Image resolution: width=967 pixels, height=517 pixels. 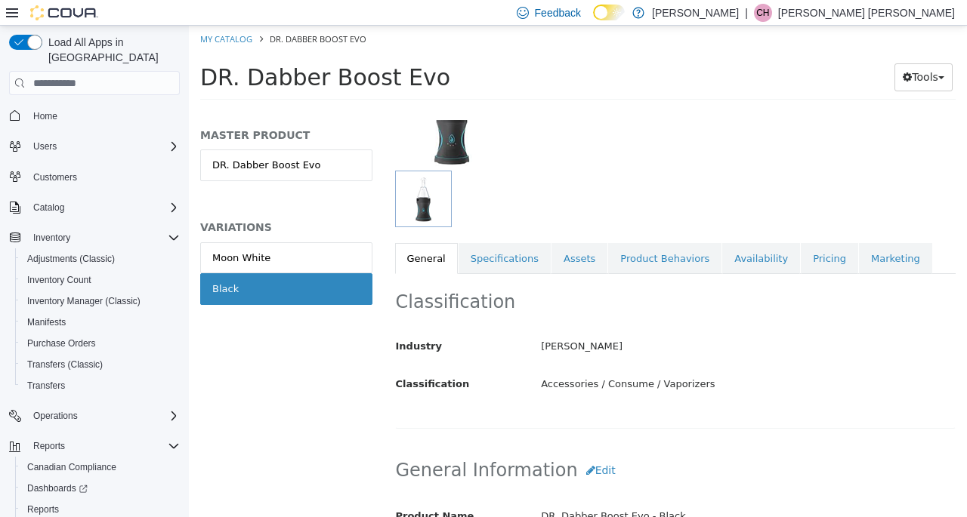 What do you see at coordinates (97, 140) in the screenshot?
I see `a: DR. Dabber Boost Evo` at bounding box center [97, 140].